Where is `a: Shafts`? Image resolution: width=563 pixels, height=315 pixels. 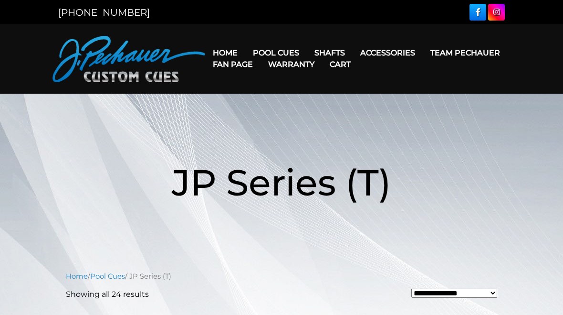 a: Shafts is located at coordinates (330, 53).